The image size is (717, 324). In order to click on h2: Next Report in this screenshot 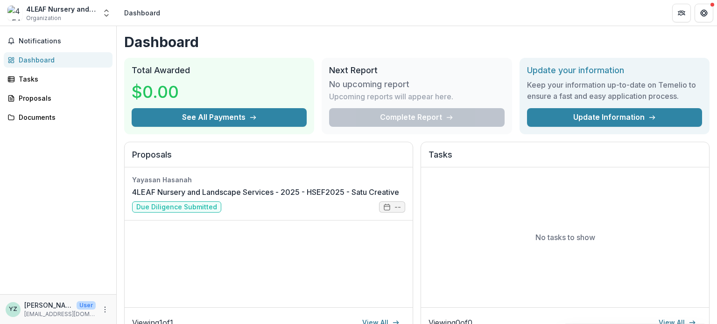, I will do `click(416, 70)`.